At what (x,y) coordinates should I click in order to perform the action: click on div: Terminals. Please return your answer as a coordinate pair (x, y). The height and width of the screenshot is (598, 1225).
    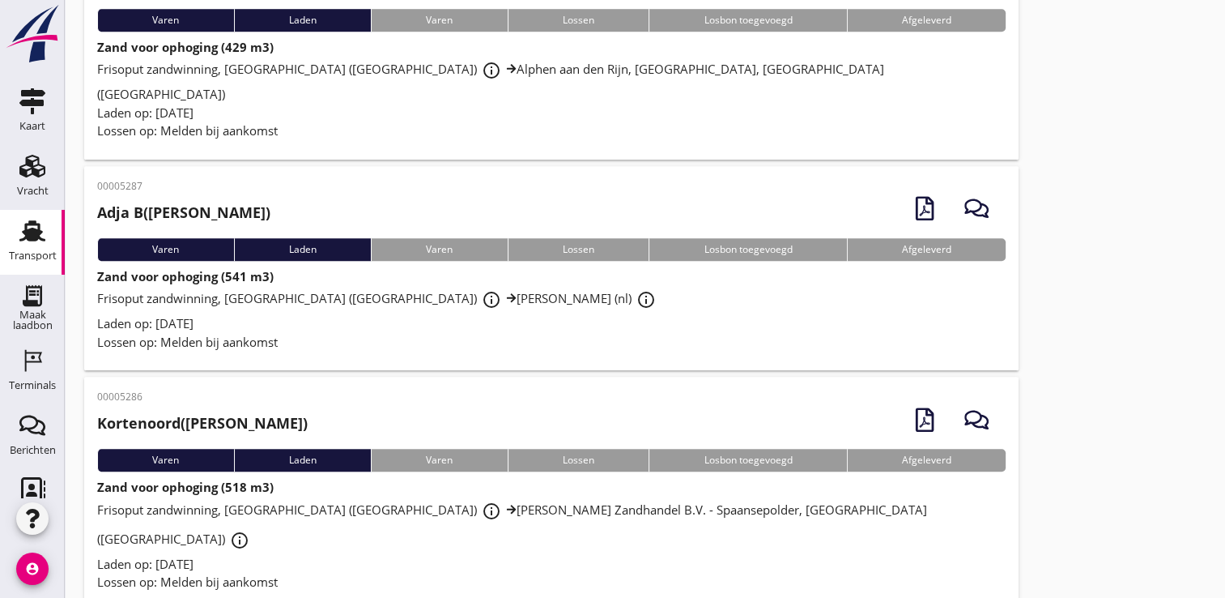
    Looking at the image, I should click on (32, 385).